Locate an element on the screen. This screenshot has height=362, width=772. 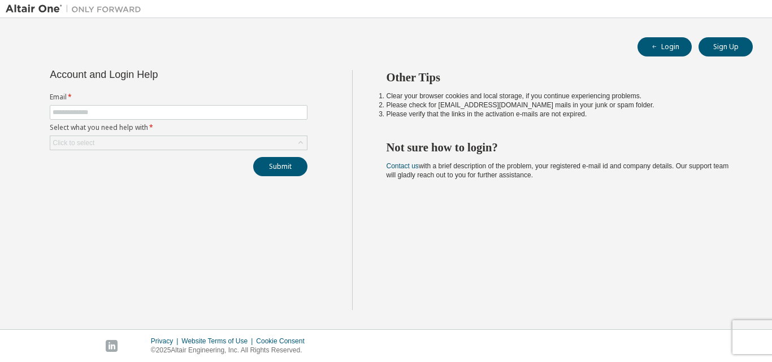
div: Account and Login Help is located at coordinates (153, 75).